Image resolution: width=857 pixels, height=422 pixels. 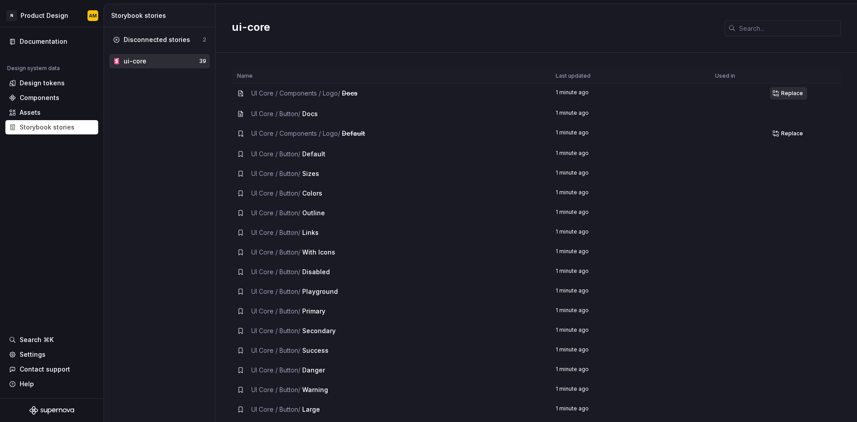 I want to click on div: Design tokens, so click(x=42, y=83).